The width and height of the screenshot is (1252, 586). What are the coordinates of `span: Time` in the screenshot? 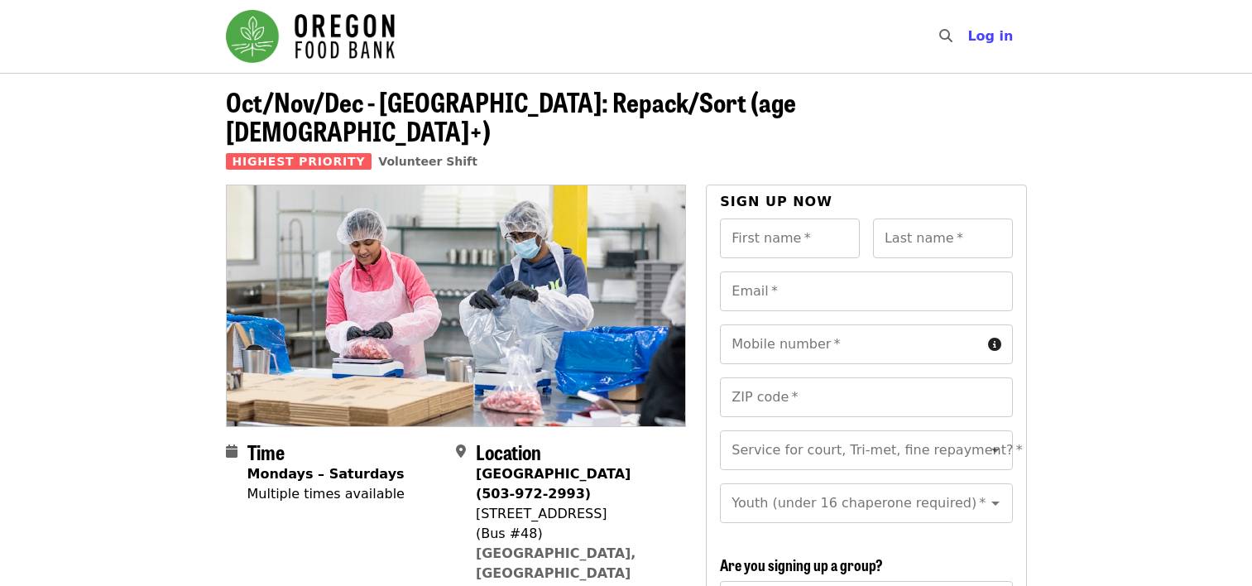 It's located at (266, 451).